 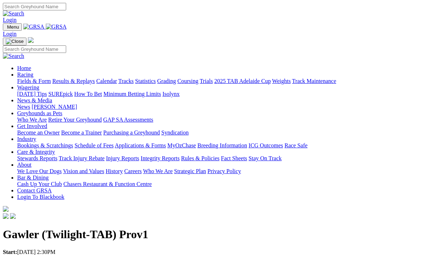 What do you see at coordinates (234, 158) in the screenshot?
I see `a: Fact Sheets` at bounding box center [234, 158].